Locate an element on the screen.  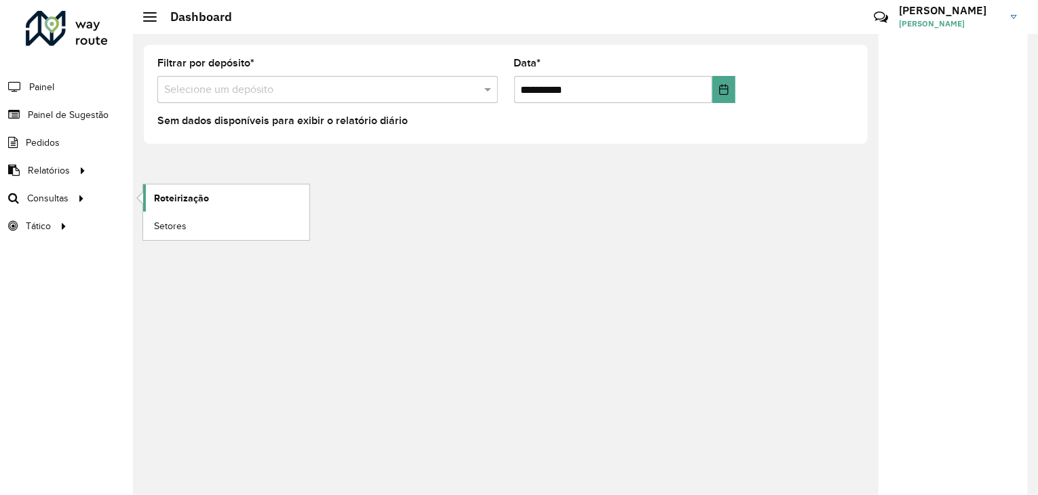
a: Roteirização is located at coordinates (226, 198).